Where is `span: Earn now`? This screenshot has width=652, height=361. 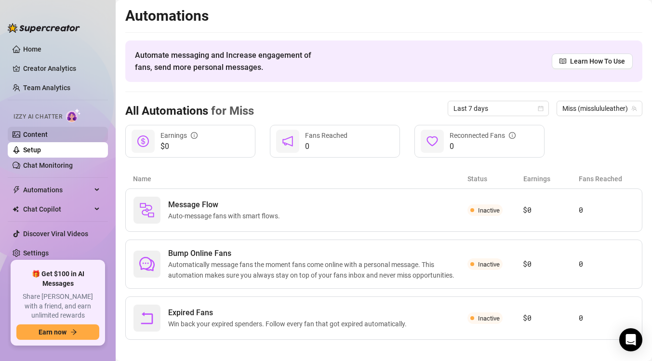
span: Earn now is located at coordinates (53, 332).